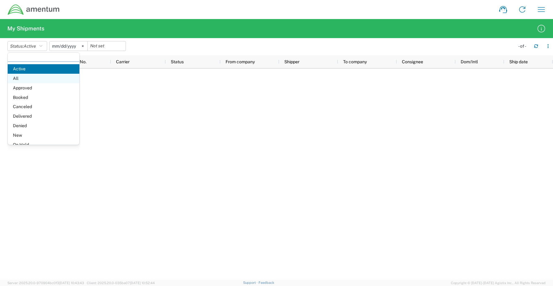 The image size is (553, 286). I want to click on span: Canceled, so click(43, 107).